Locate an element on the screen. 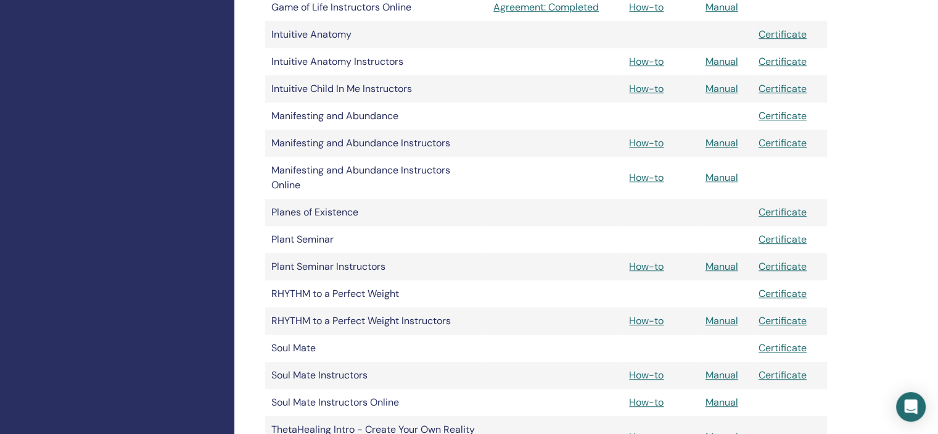 The height and width of the screenshot is (434, 938). td: Manifesting and Abundance Instructors is located at coordinates (376, 143).